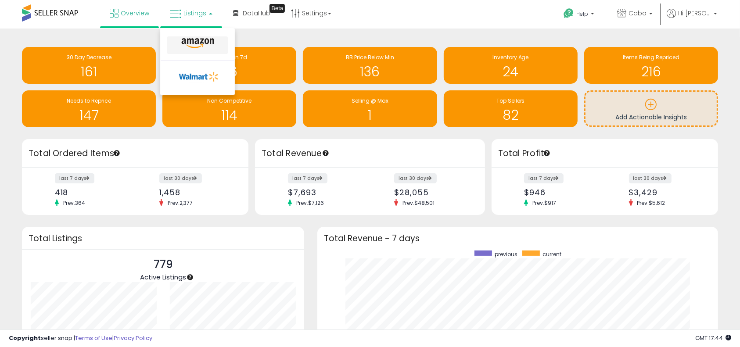  I want to click on span: previous, so click(507, 254).